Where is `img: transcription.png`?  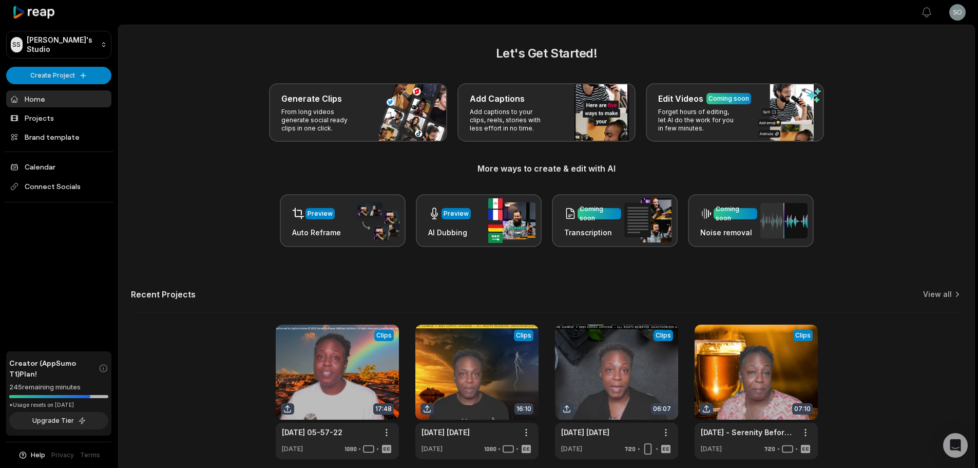
img: transcription.png is located at coordinates (648, 220).